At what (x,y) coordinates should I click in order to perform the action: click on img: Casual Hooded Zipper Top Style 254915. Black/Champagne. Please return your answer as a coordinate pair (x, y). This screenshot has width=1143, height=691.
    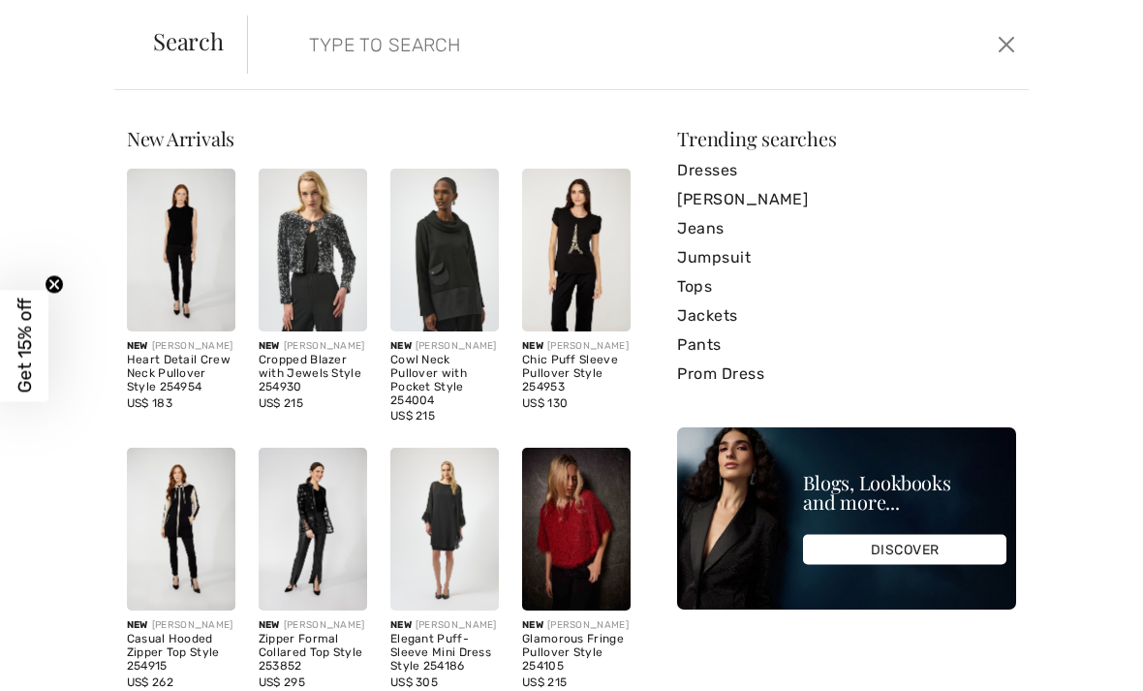
    Looking at the image, I should click on (181, 529).